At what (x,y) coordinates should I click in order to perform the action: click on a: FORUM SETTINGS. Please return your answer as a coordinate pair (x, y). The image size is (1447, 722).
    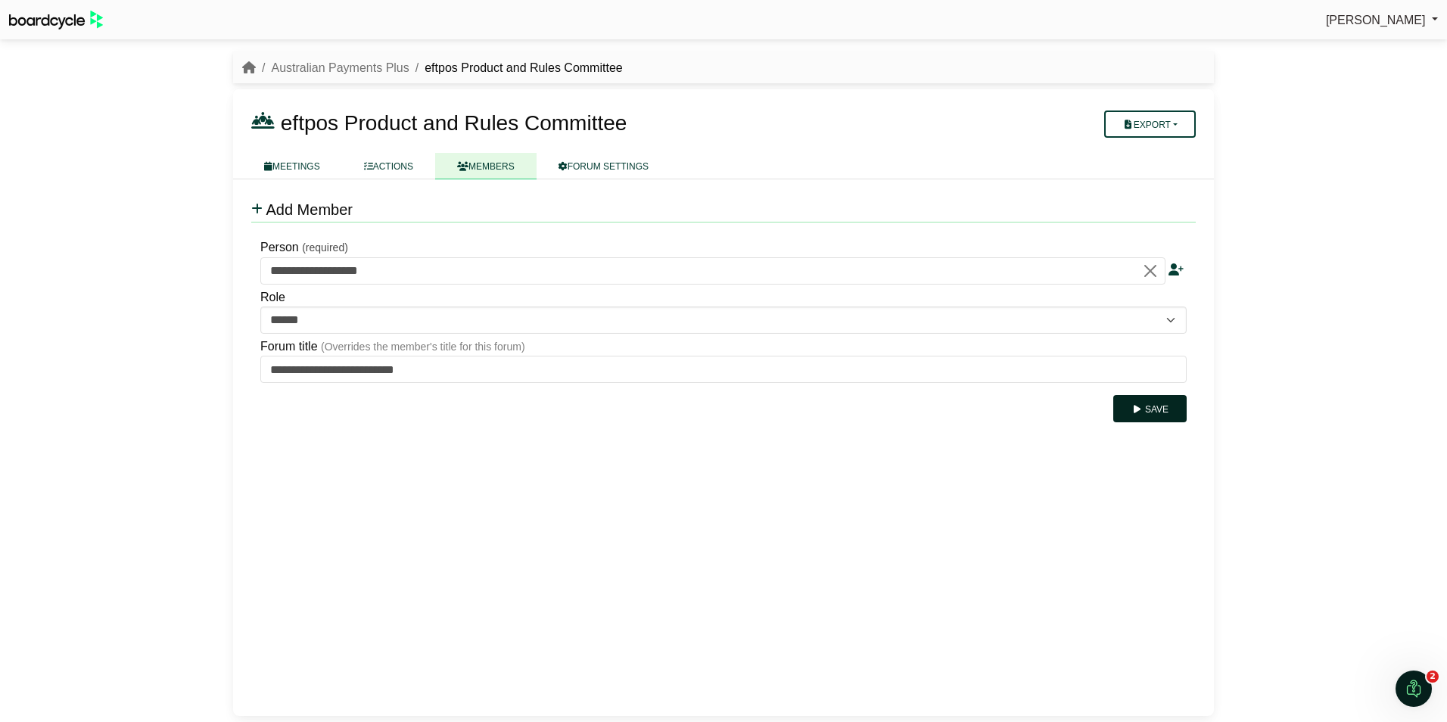
    Looking at the image, I should click on (603, 166).